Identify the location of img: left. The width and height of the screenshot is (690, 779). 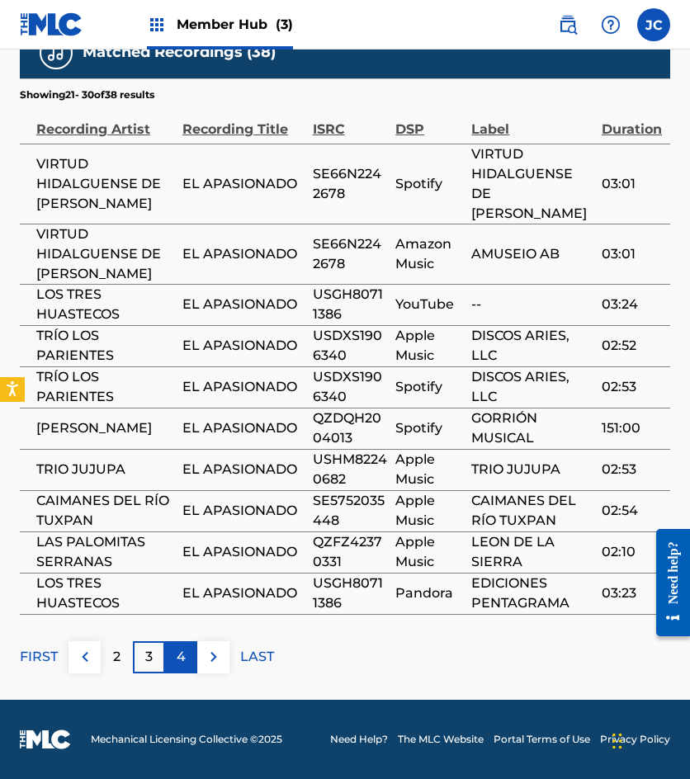
(85, 657).